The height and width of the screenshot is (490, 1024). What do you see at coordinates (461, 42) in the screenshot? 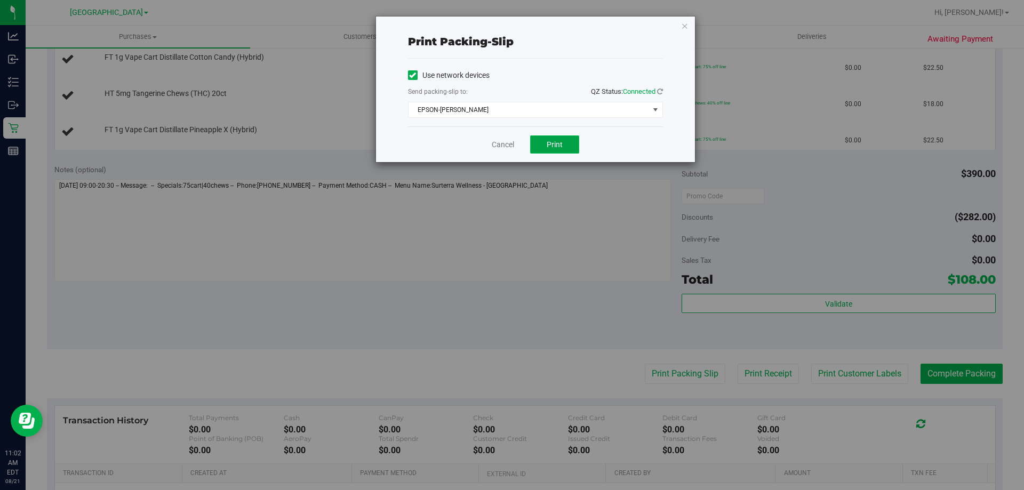
I see `span: Print packing-slip` at bounding box center [461, 42].